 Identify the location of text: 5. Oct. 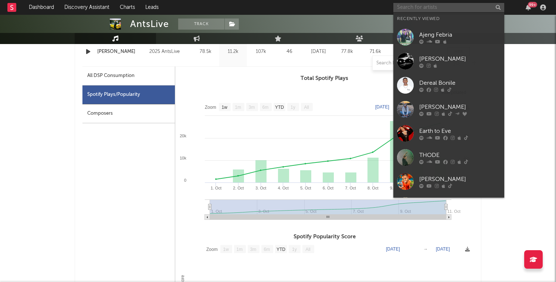
(306, 188).